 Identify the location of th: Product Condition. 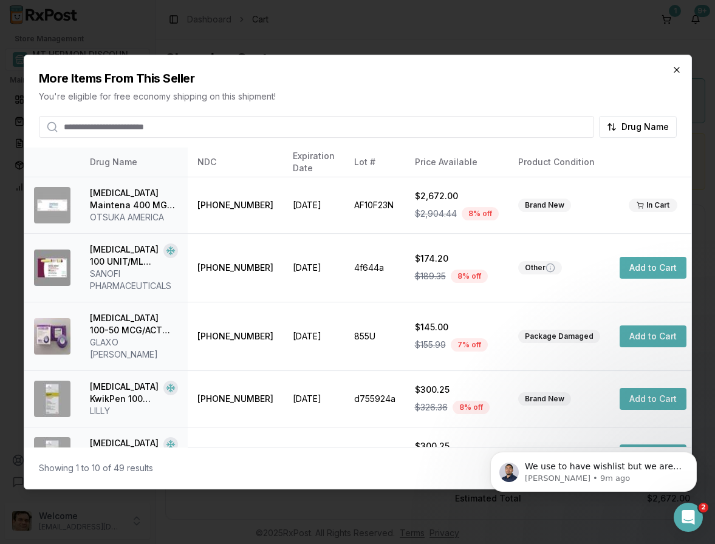
(559, 162).